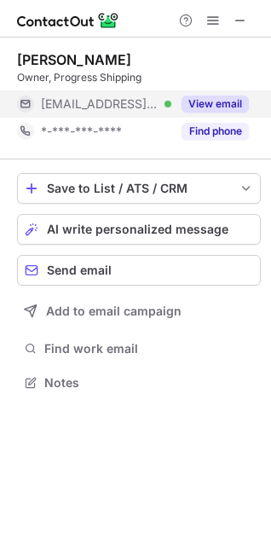 The image size is (271, 544). What do you see at coordinates (139, 230) in the screenshot?
I see `button: AI write personalized message` at bounding box center [139, 230].